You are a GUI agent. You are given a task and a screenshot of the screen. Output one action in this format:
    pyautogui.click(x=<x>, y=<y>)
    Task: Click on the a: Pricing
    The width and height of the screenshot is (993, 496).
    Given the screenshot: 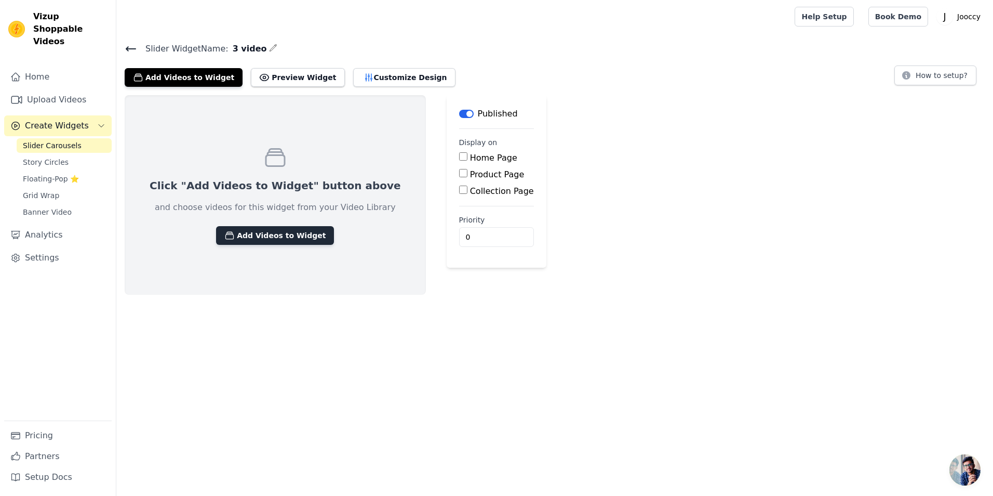 What is the action you would take?
    pyautogui.click(x=58, y=435)
    